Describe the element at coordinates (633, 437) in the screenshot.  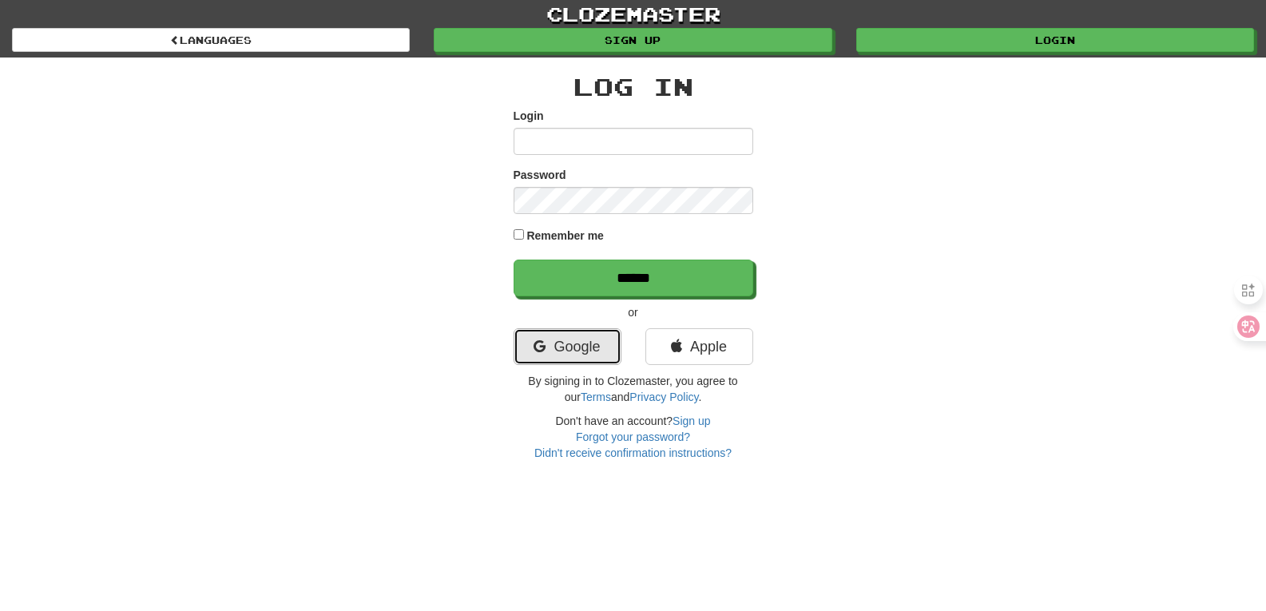
I see `a: Forgot your password?` at that location.